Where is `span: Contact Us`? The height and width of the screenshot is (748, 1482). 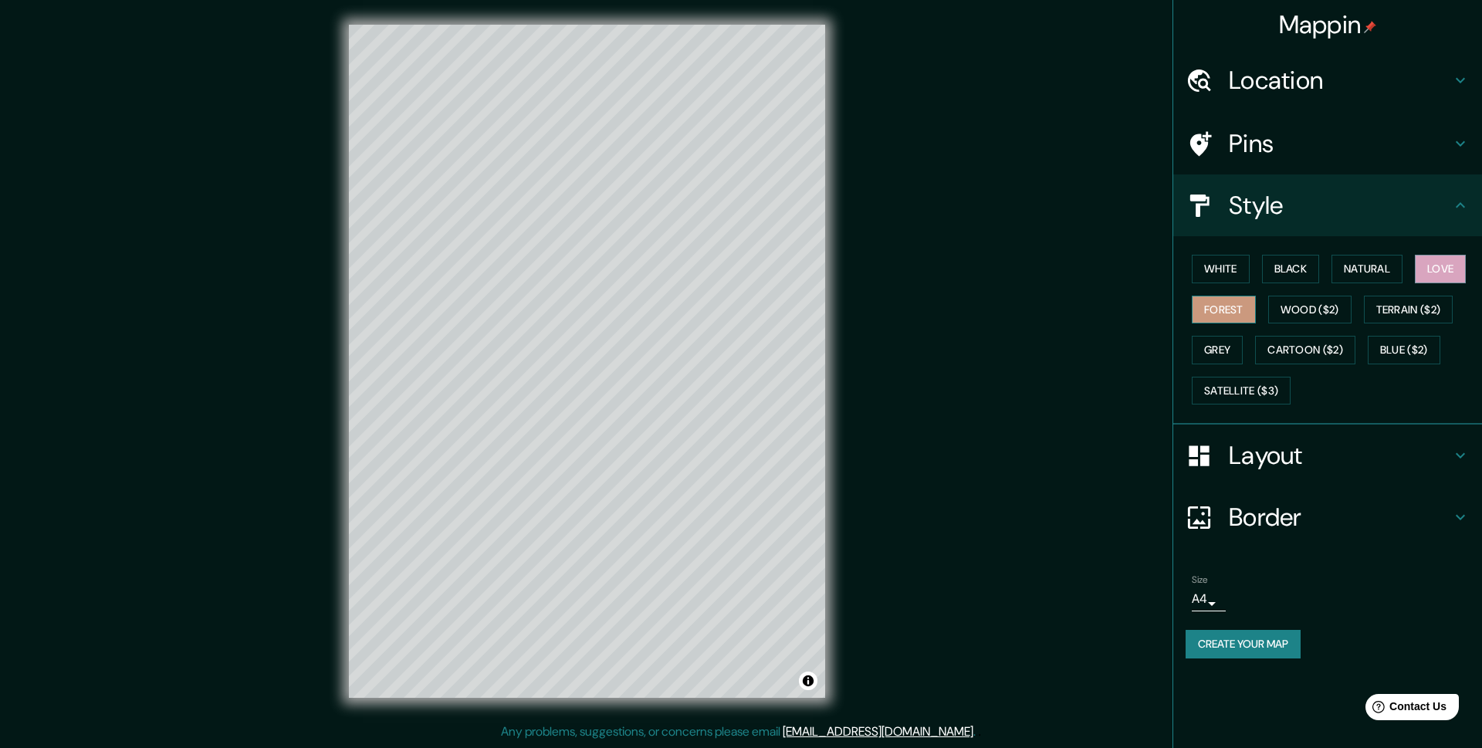 span: Contact Us is located at coordinates (73, 19).